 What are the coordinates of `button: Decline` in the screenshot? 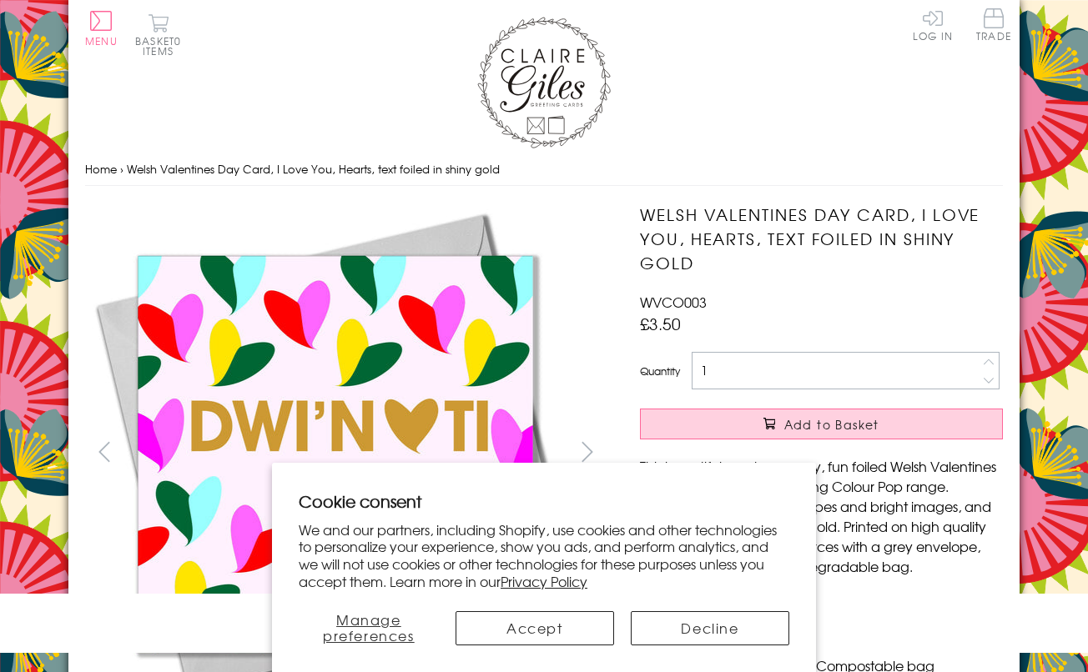 It's located at (710, 628).